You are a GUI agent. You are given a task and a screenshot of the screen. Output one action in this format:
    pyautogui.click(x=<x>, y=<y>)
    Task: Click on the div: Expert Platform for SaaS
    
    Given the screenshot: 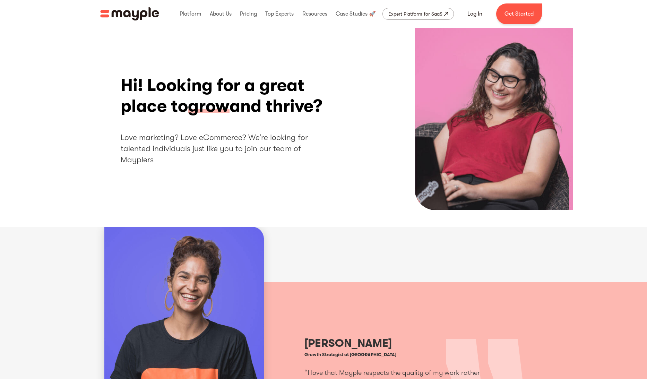 What is the action you would take?
    pyautogui.click(x=415, y=14)
    